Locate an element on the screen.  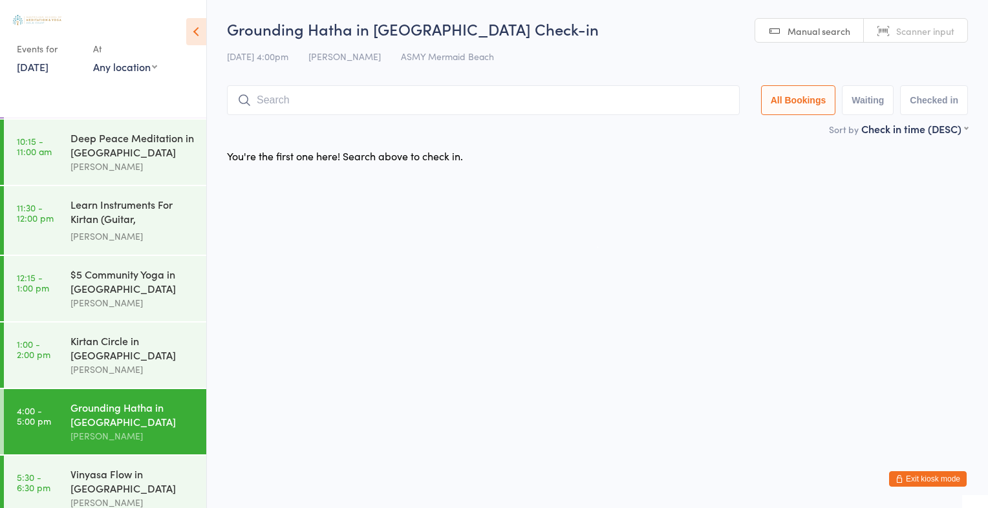
div: Any location is located at coordinates (125, 67).